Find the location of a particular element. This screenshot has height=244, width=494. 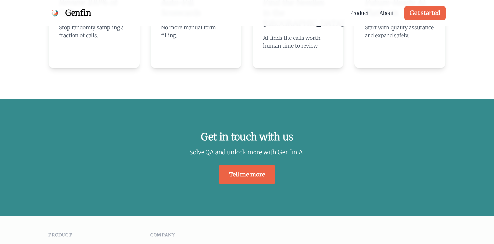

a: Genfin is located at coordinates (70, 13).